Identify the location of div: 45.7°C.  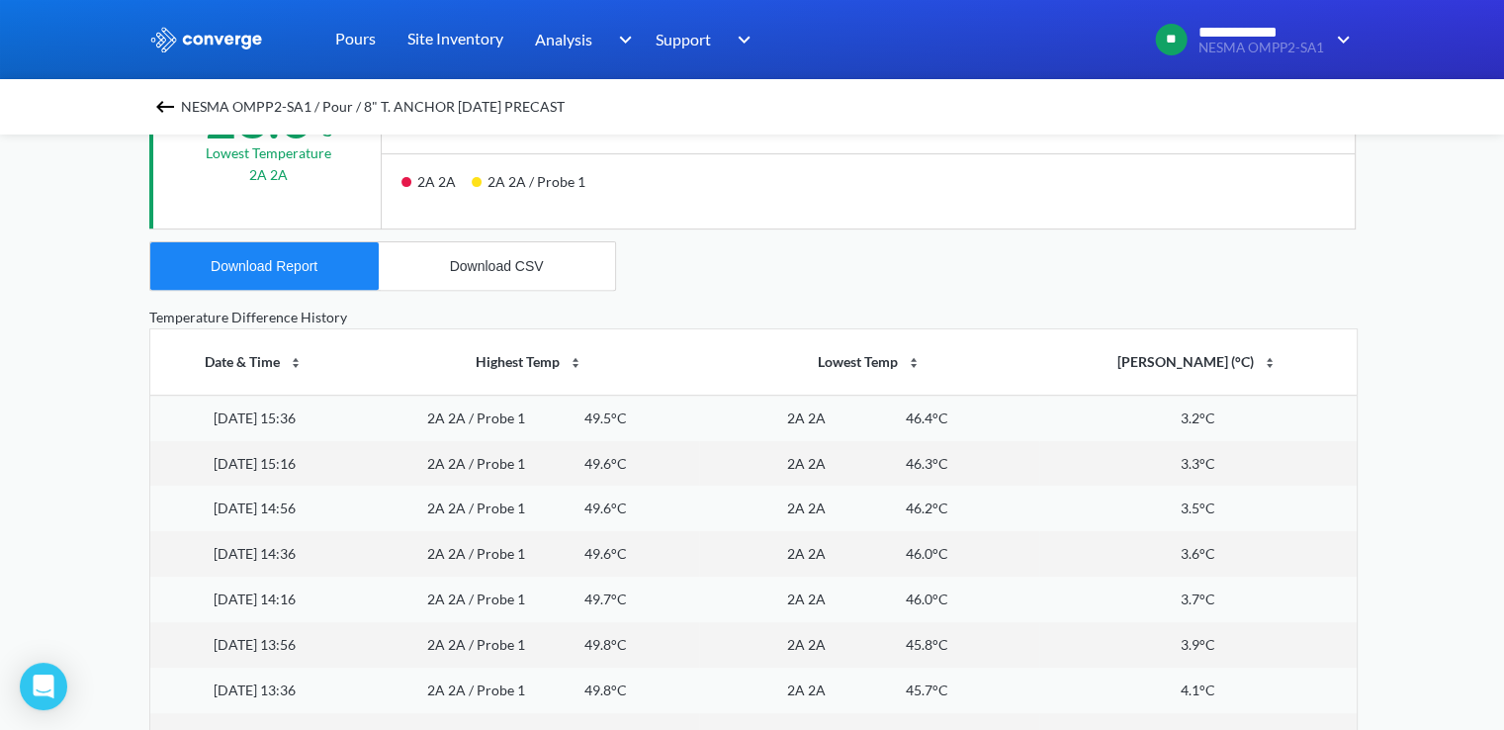
(926, 690).